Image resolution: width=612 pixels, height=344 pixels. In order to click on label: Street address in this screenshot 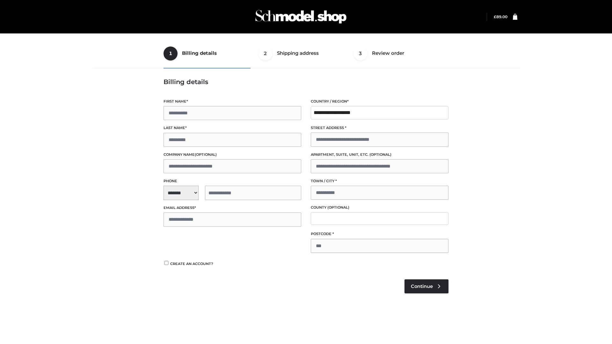, I will do `click(380, 128)`.